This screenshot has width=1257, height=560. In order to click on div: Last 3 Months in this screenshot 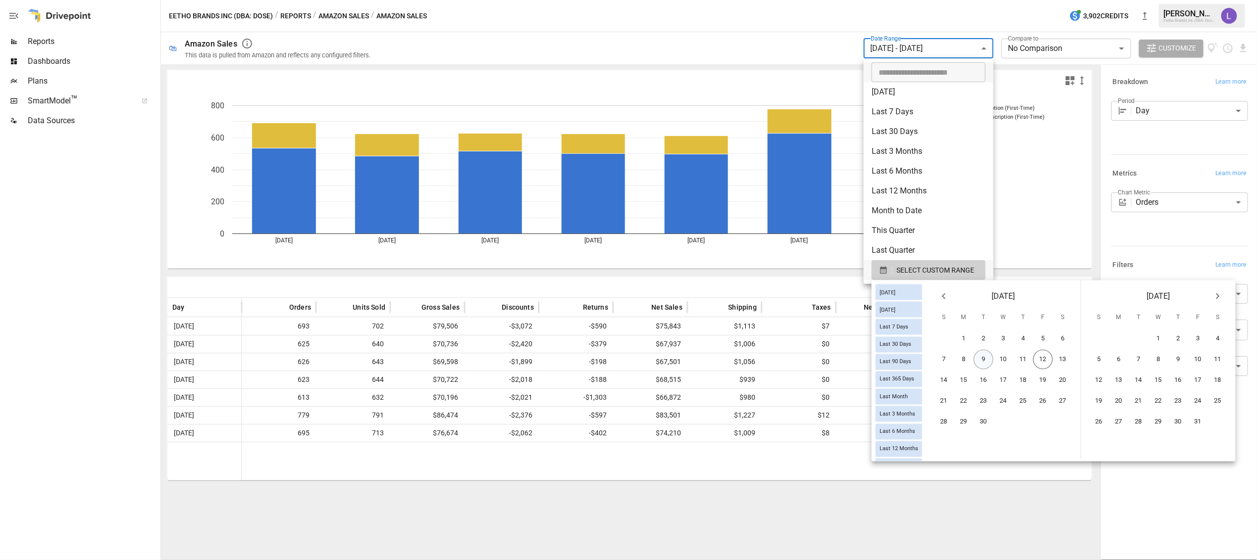, I will do `click(899, 414)`.